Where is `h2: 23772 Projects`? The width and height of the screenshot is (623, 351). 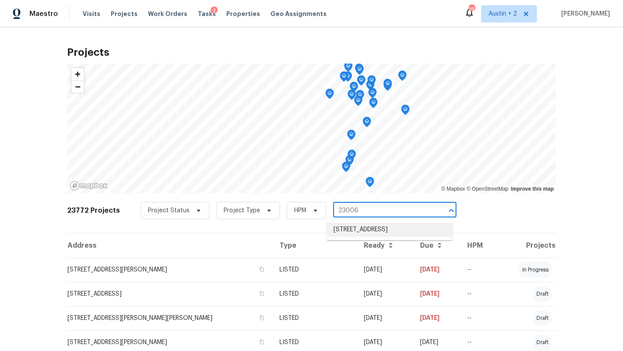 h2: 23772 Projects is located at coordinates (93, 211).